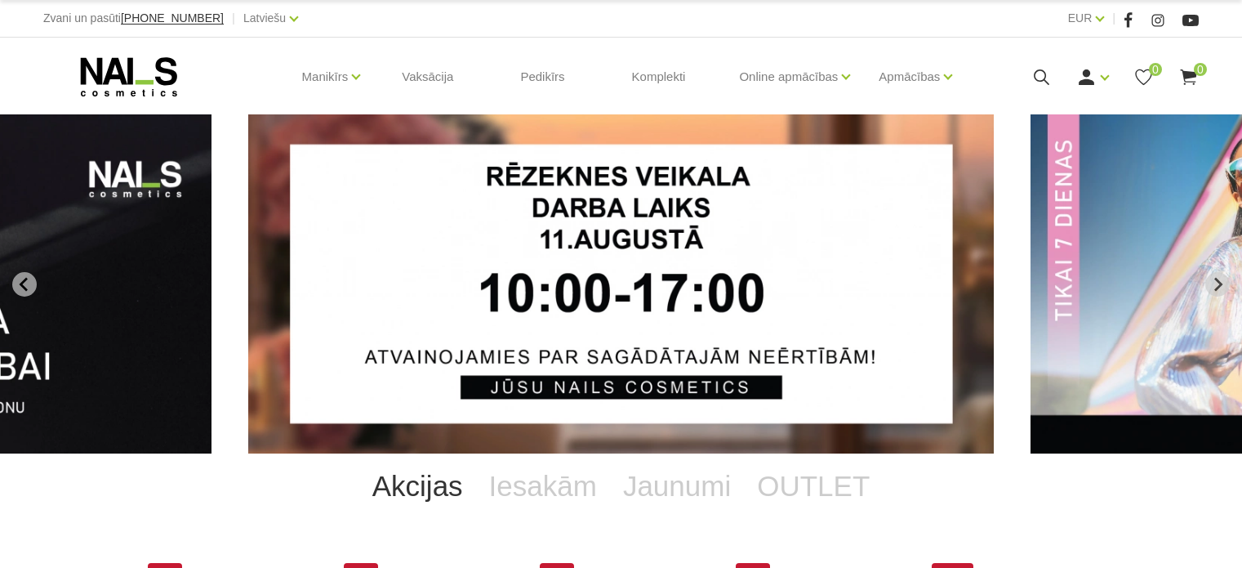  Describe the element at coordinates (543, 486) in the screenshot. I see `a: Iesakām` at that location.